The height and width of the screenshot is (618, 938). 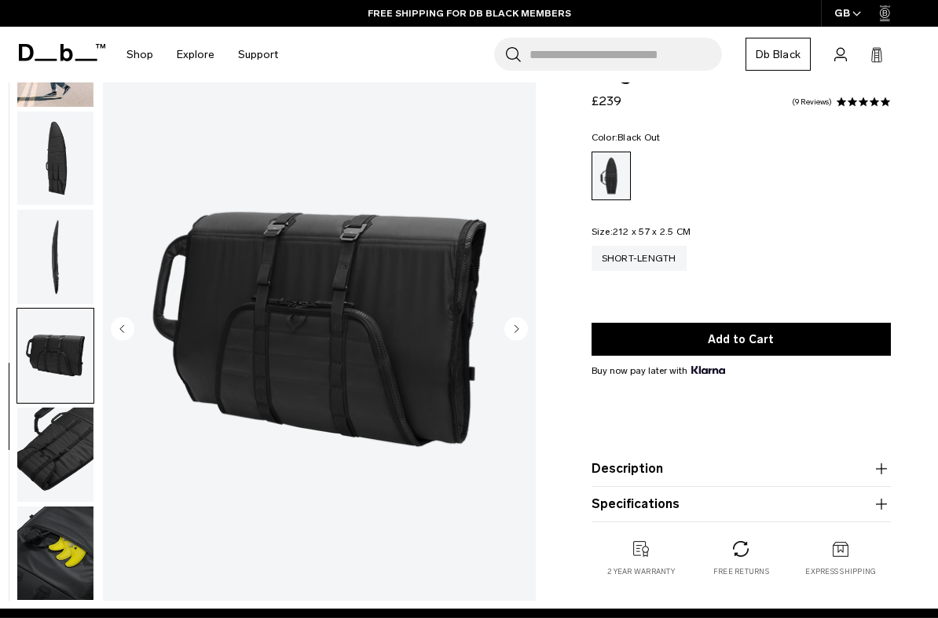 I want to click on img: TheDjarvSingleSurfboardBag-3.png, so click(x=55, y=554).